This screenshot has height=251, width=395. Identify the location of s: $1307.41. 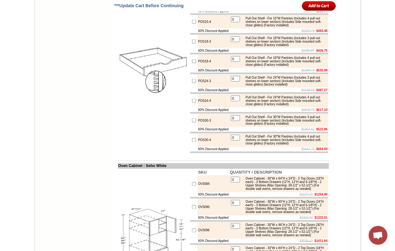
(308, 129).